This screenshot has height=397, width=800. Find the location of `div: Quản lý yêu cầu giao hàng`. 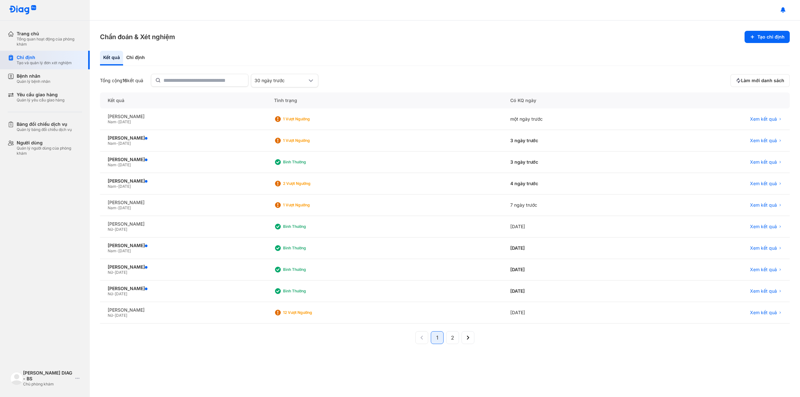

div: Quản lý yêu cầu giao hàng is located at coordinates (40, 100).